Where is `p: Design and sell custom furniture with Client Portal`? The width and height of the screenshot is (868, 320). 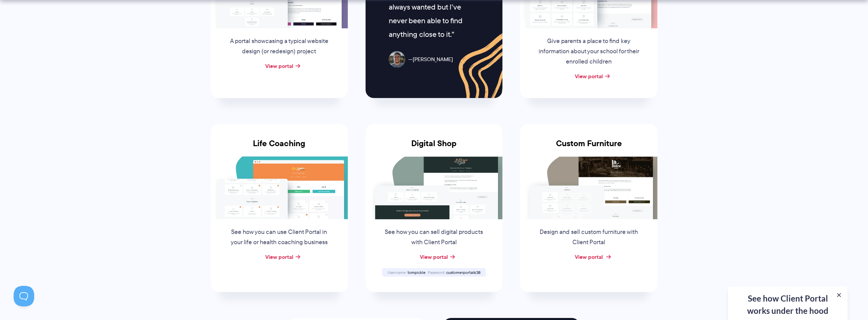 p: Design and sell custom furniture with Client Portal is located at coordinates (589, 237).